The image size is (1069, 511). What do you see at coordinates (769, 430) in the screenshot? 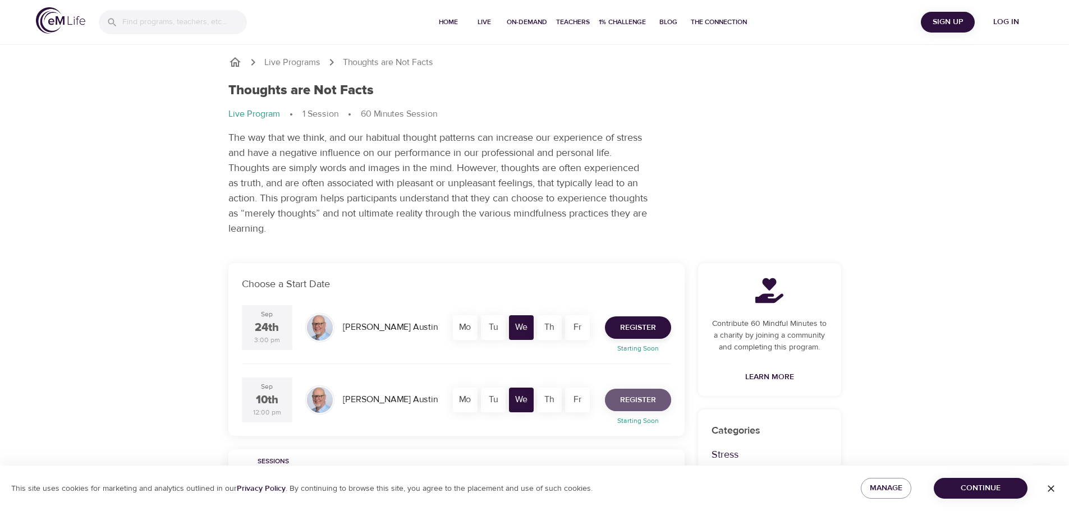
I see `p: Categories` at bounding box center [769, 430].